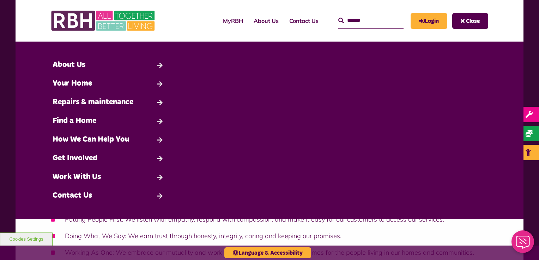 This screenshot has height=260, width=539. What do you see at coordinates (371, 20) in the screenshot?
I see `input: Search` at bounding box center [371, 20].